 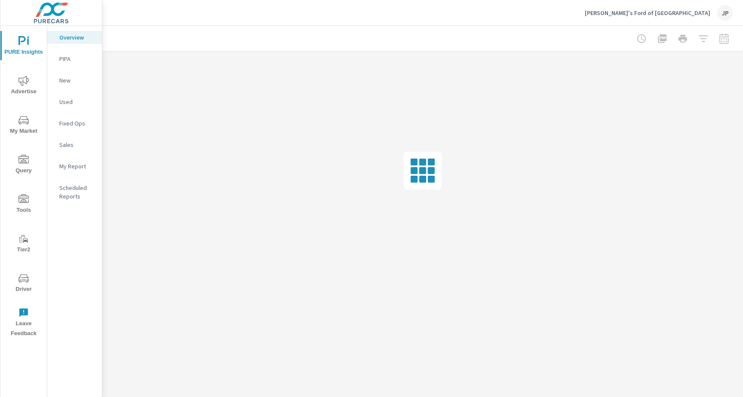 I want to click on div: Fixed Ops, so click(x=74, y=123).